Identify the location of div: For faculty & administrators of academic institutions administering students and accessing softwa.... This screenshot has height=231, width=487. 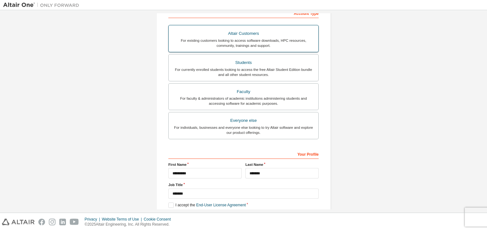
(244, 101).